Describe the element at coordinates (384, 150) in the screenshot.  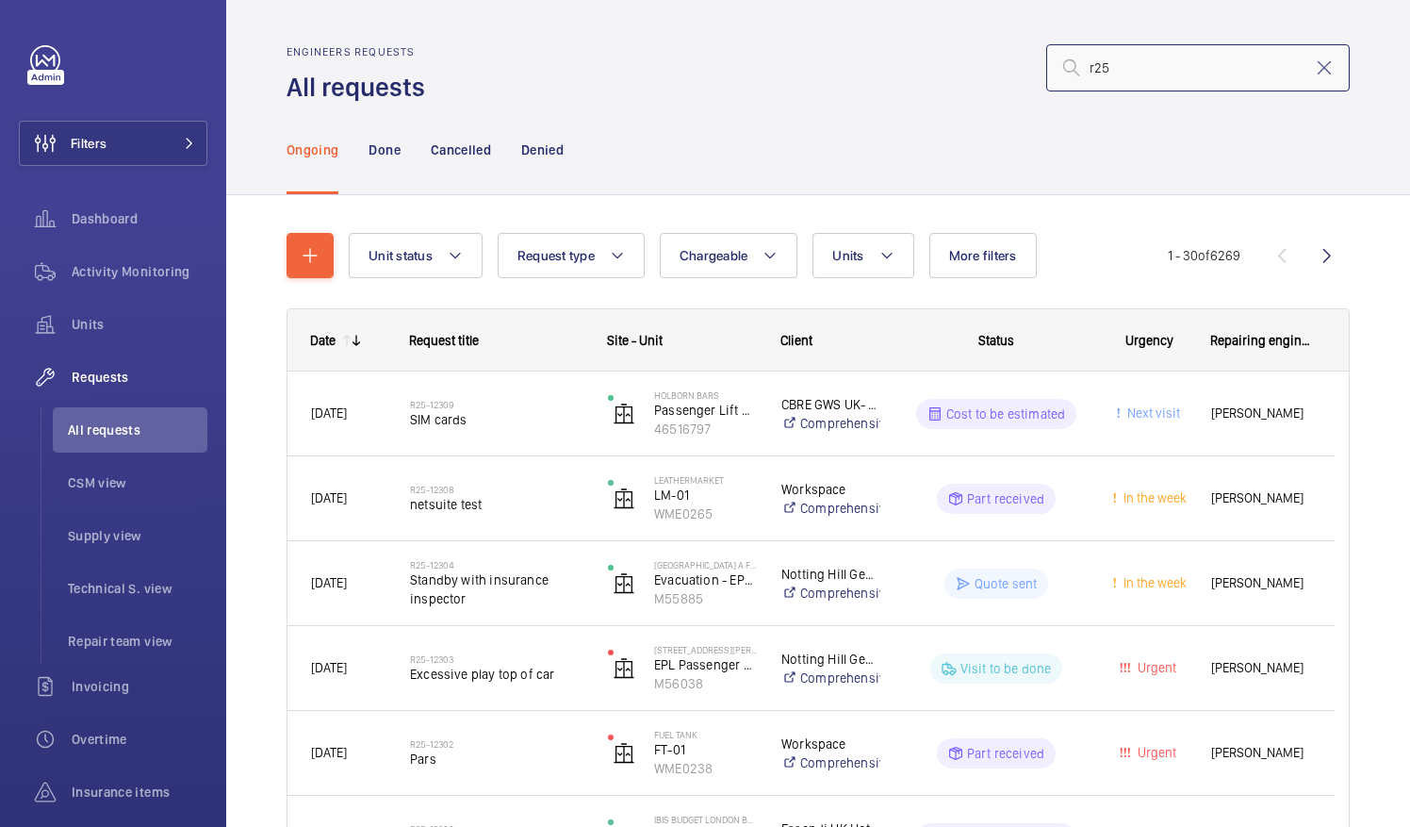
I see `p: Done` at that location.